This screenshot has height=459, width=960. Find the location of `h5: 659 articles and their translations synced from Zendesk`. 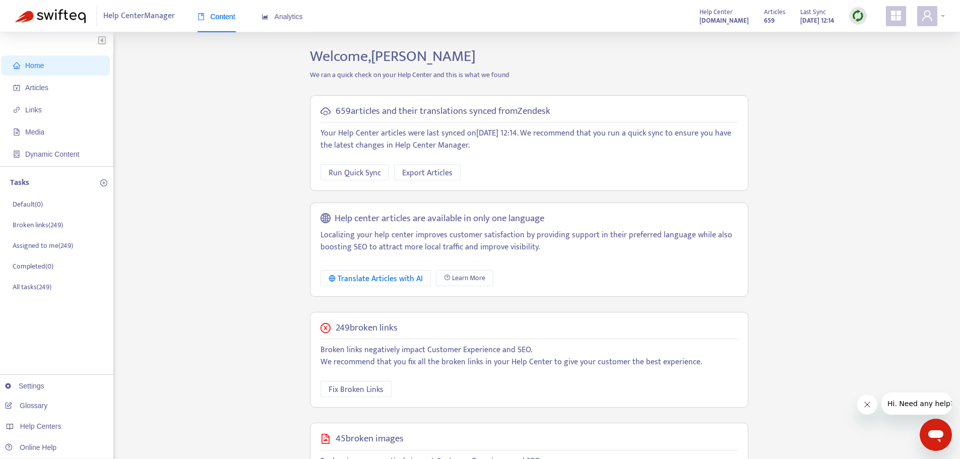

h5: 659 articles and their translations synced from Zendesk is located at coordinates (443, 111).